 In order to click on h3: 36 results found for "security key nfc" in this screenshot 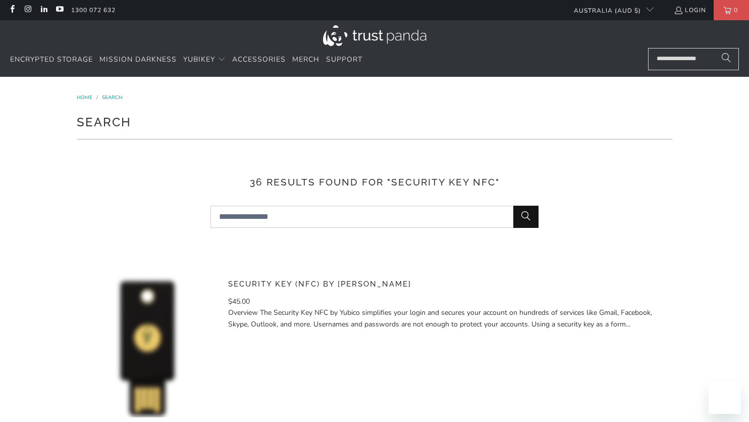, I will do `click(375, 182)`.